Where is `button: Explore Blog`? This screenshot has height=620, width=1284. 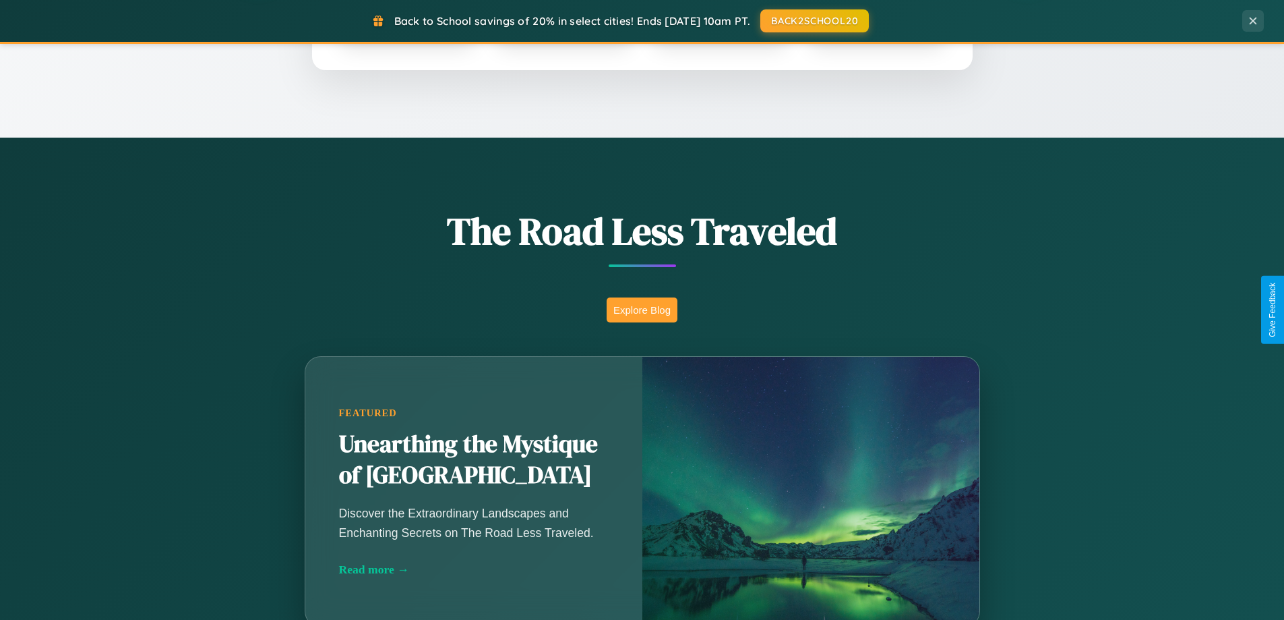 button: Explore Blog is located at coordinates (642, 309).